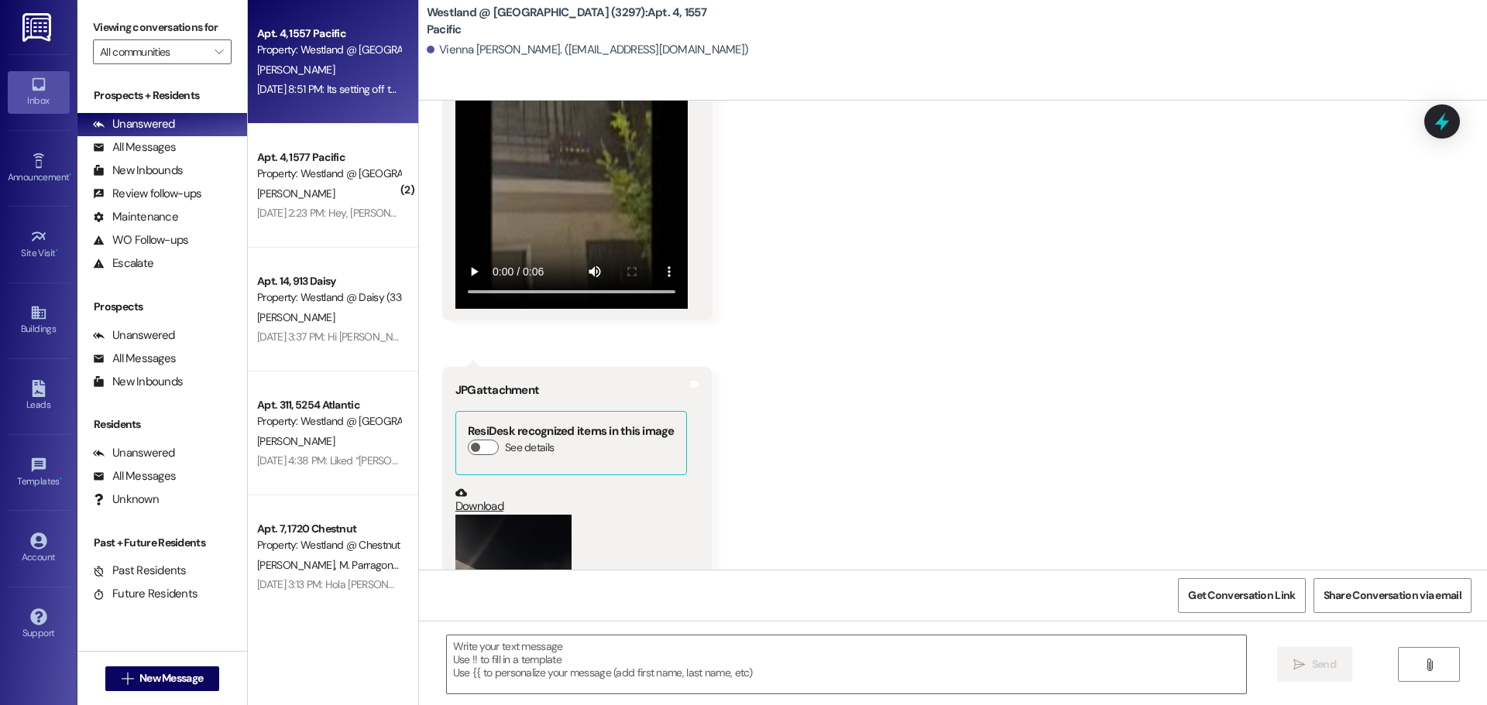 Image resolution: width=1487 pixels, height=705 pixels. I want to click on div: Apt. 4, 1577 Pacific, so click(328, 157).